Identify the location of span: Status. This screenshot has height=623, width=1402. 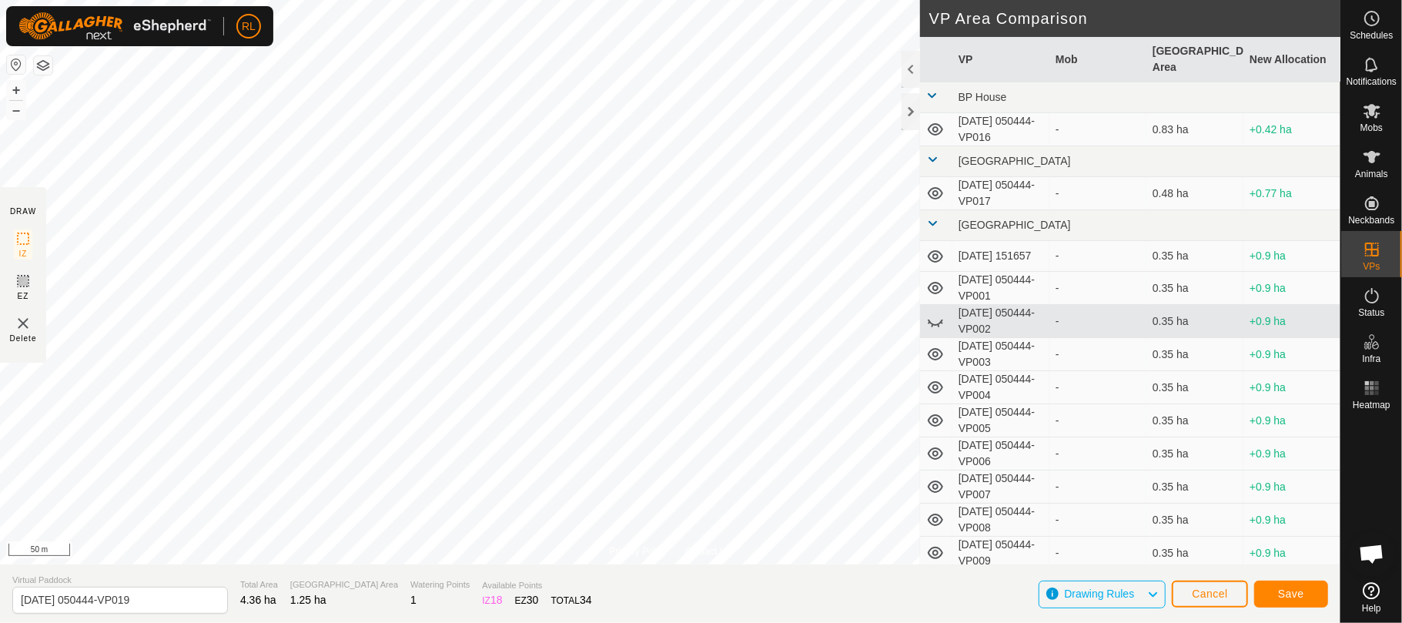
(1371, 313).